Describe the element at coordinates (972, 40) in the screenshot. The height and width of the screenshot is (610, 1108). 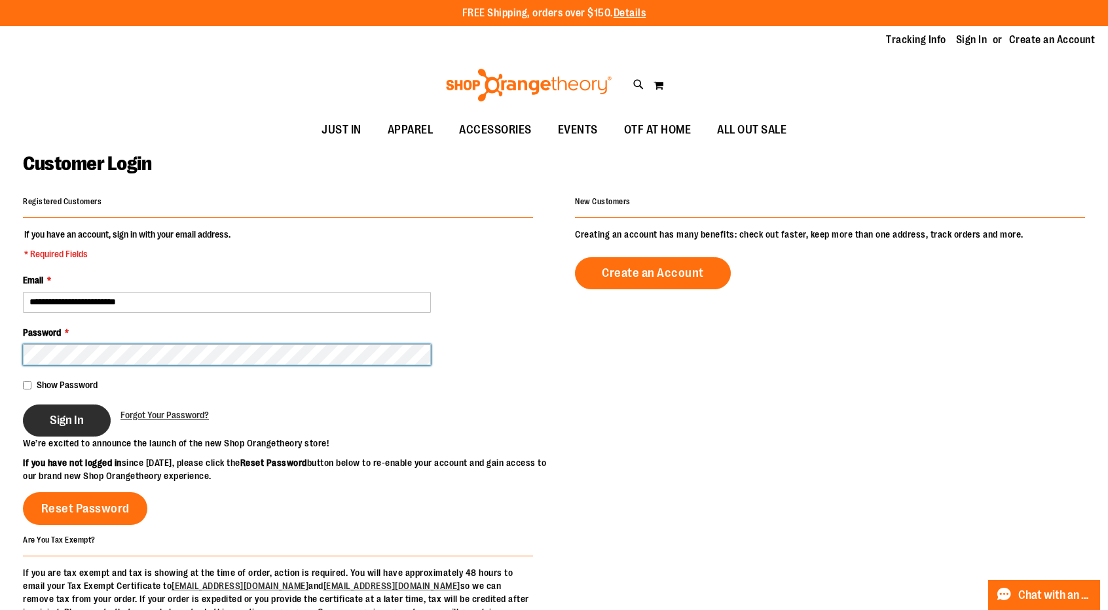
I see `a: Sign In` at that location.